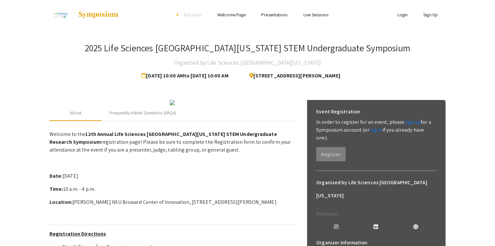 This screenshot has width=495, height=246. What do you see at coordinates (61, 202) in the screenshot?
I see `strong: Location:` at bounding box center [61, 202].